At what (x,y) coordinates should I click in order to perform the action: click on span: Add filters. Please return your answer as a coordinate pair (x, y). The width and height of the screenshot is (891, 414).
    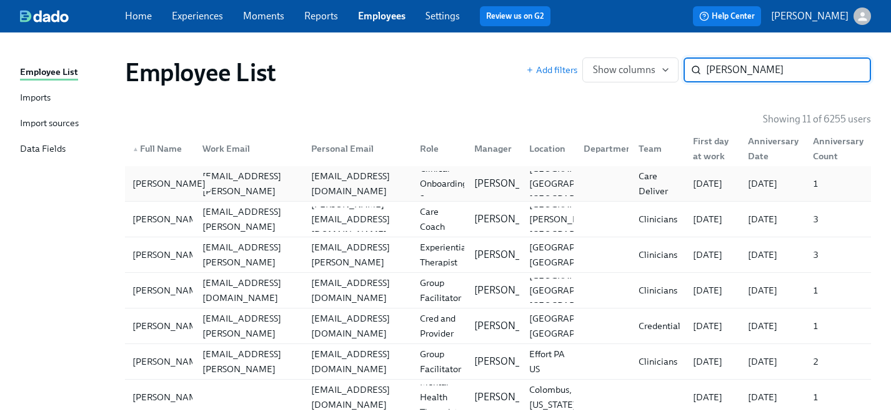
    Looking at the image, I should click on (552, 70).